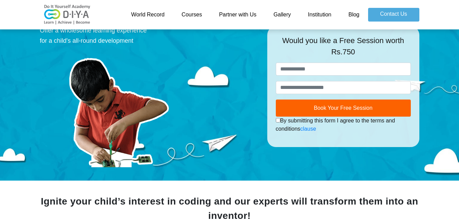  Describe the element at coordinates (148, 15) in the screenshot. I see `a: World Record` at that location.